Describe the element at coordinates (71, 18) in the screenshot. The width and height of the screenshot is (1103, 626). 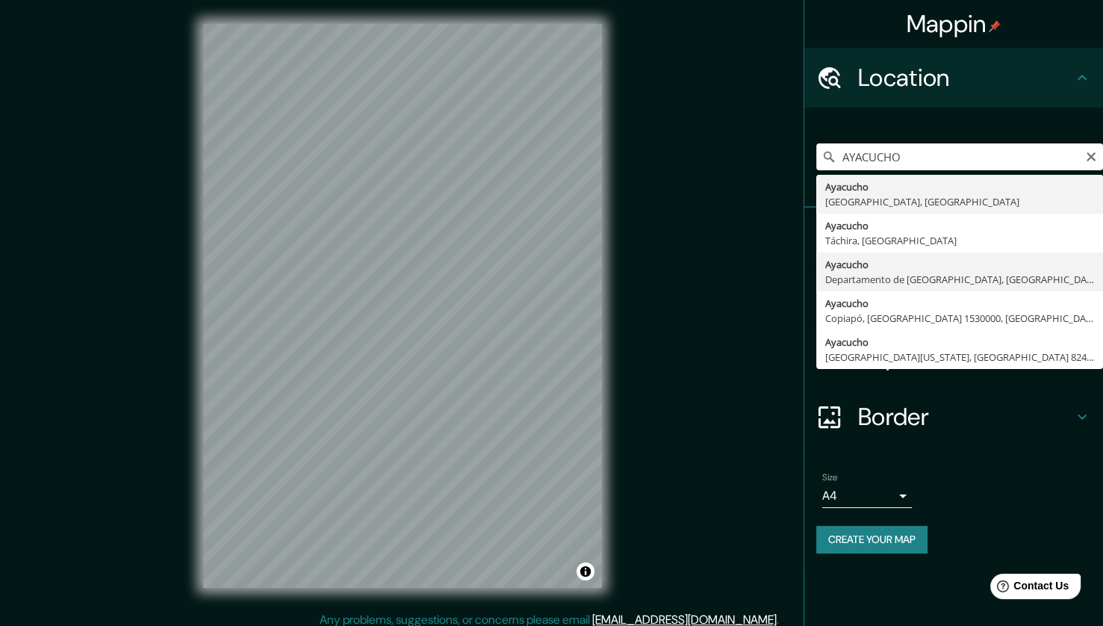
I see `span: Contact Us` at that location.